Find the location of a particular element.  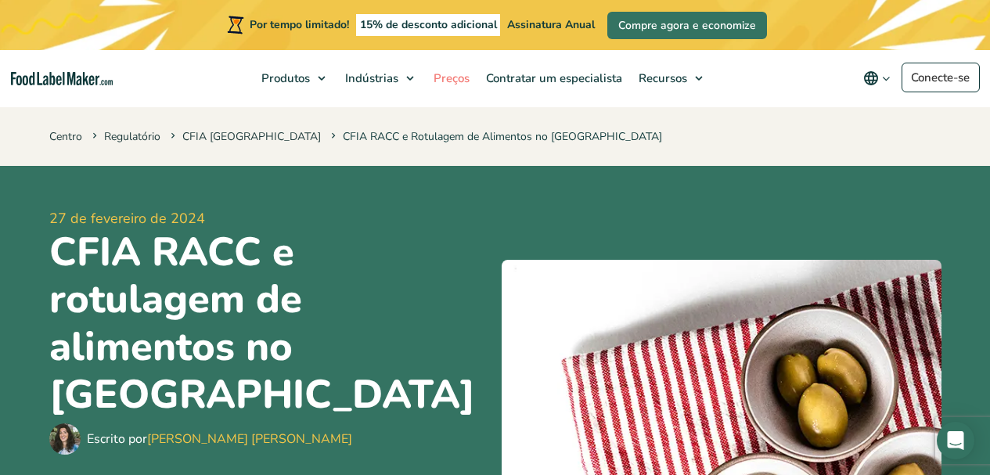

font: 27 de fevereiro de 2024 is located at coordinates (127, 218).